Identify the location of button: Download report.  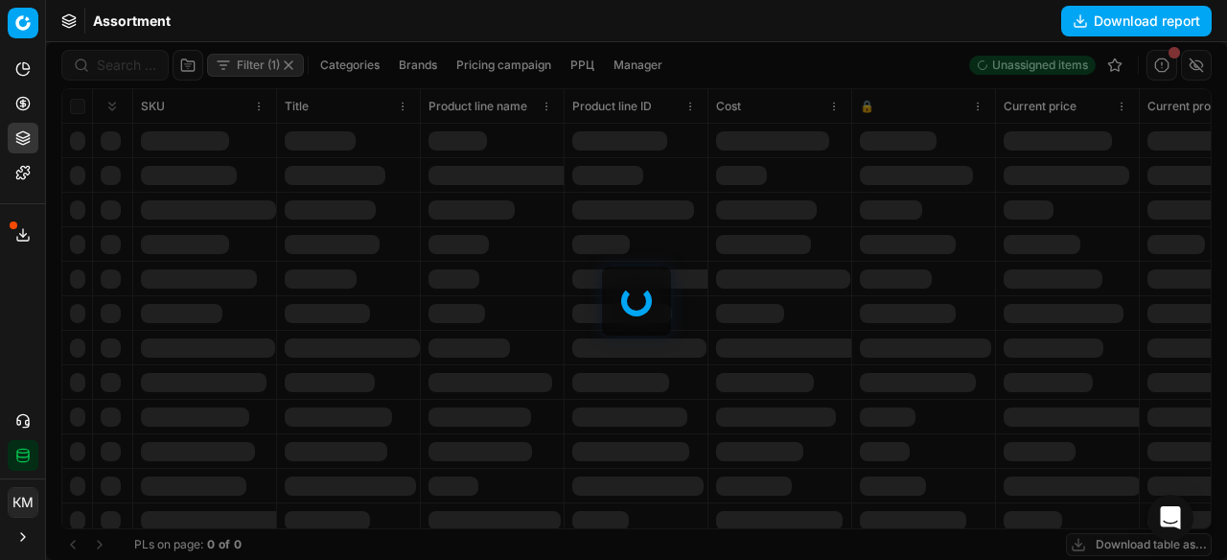
(1136, 21).